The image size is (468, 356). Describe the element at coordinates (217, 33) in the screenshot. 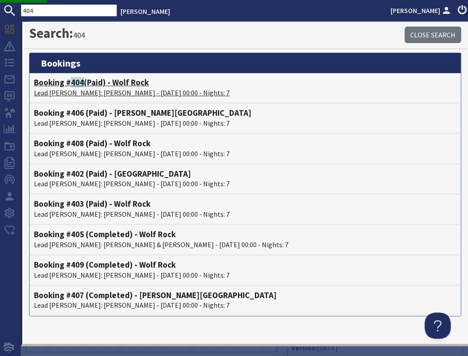

I see `h1: Search:` at that location.